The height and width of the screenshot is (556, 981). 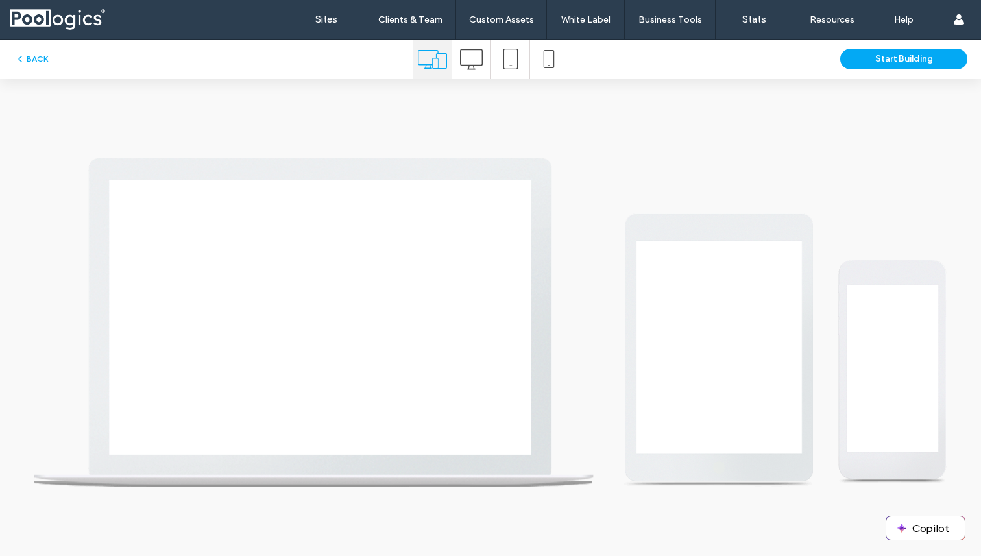 What do you see at coordinates (754, 19) in the screenshot?
I see `label: Stats` at bounding box center [754, 19].